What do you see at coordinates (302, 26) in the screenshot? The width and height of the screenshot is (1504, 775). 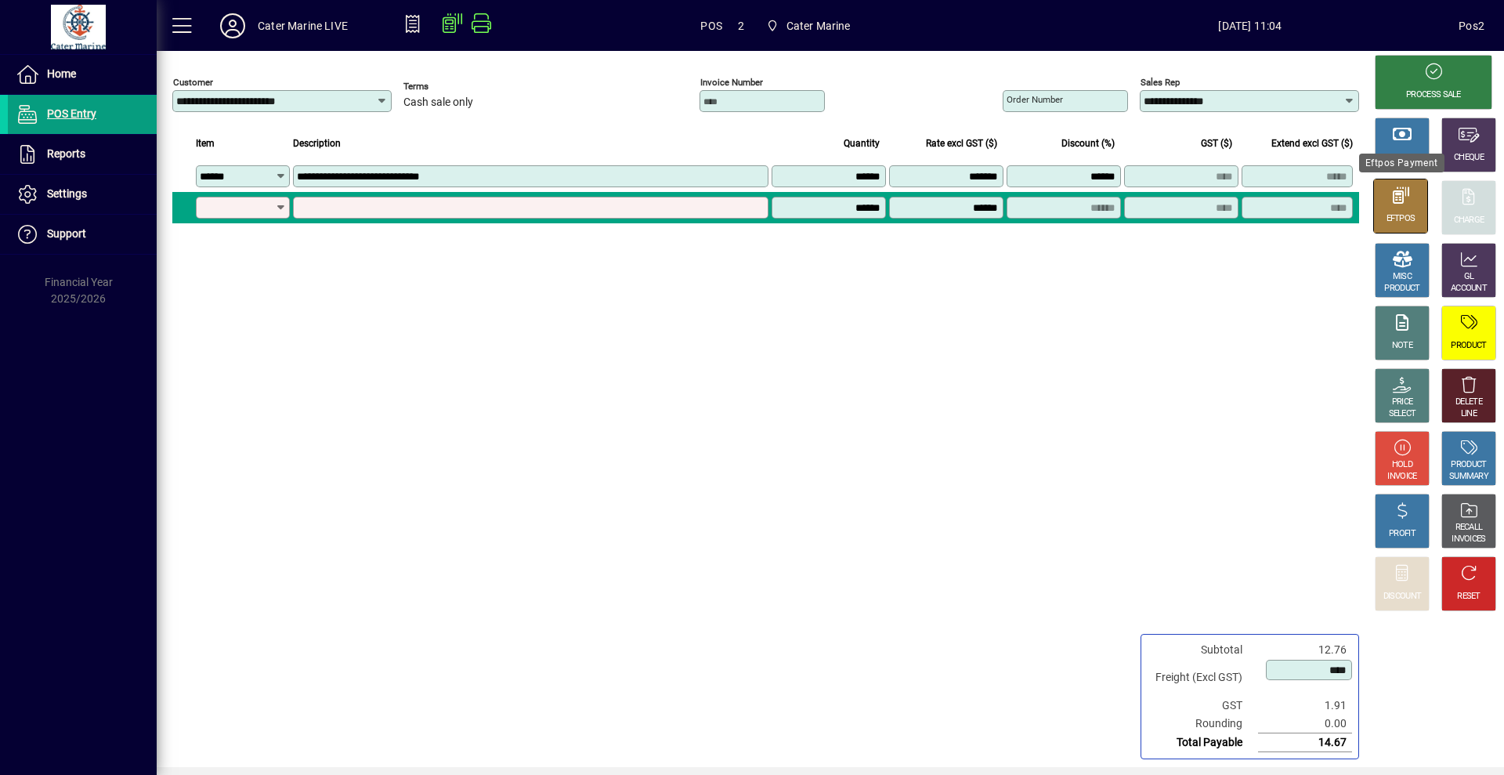 I see `div: Cater Marine LIVE` at bounding box center [302, 26].